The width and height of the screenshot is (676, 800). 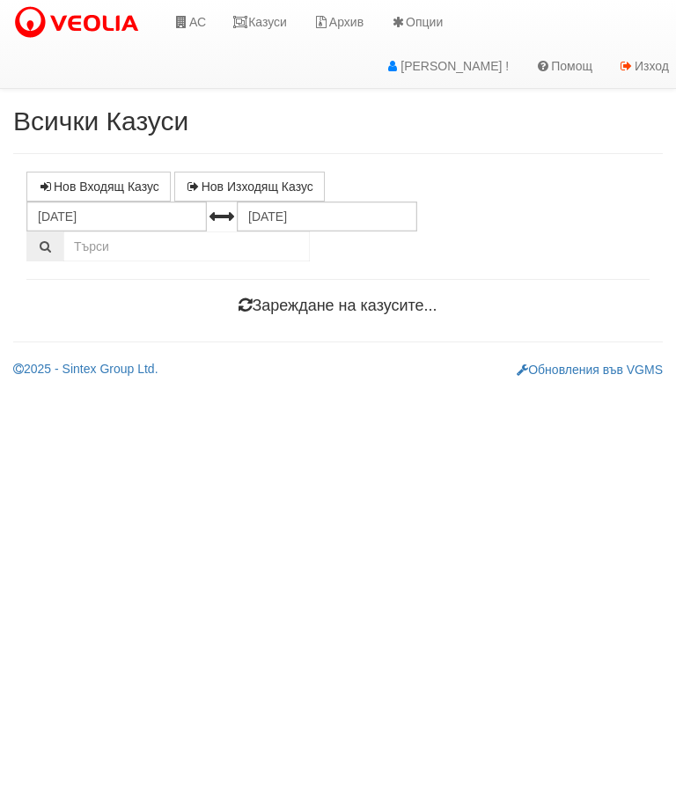 What do you see at coordinates (590, 370) in the screenshot?
I see `a: Обновления във VGMS` at bounding box center [590, 370].